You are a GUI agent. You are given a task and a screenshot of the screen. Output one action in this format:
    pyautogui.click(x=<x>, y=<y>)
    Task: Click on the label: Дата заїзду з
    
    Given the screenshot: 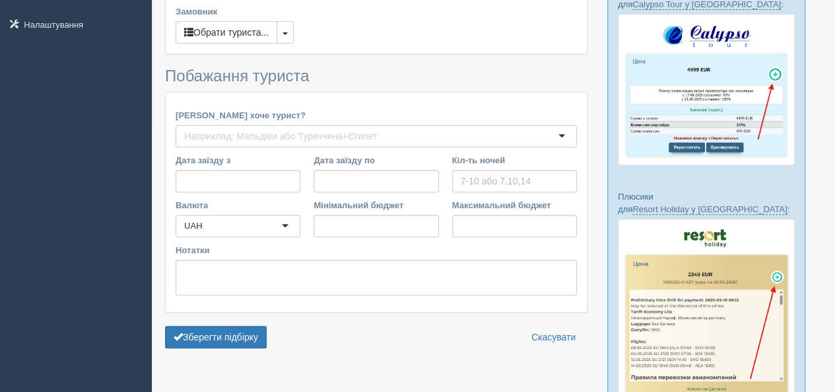 What is the action you would take?
    pyautogui.click(x=238, y=160)
    